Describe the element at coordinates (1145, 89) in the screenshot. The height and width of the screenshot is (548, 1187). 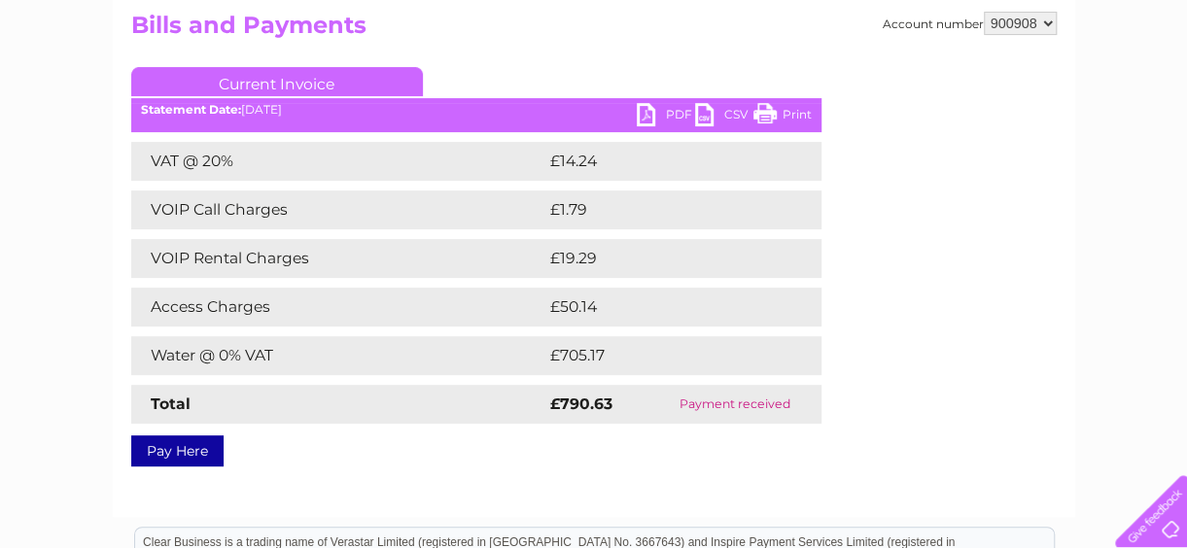
I see `a: Log out` at that location.